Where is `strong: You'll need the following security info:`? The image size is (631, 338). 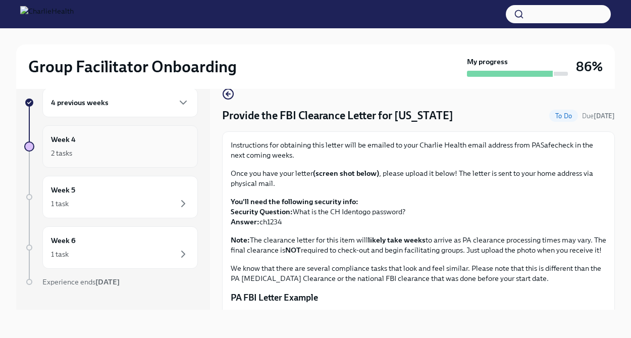
strong: You'll need the following security info: is located at coordinates (294, 201).